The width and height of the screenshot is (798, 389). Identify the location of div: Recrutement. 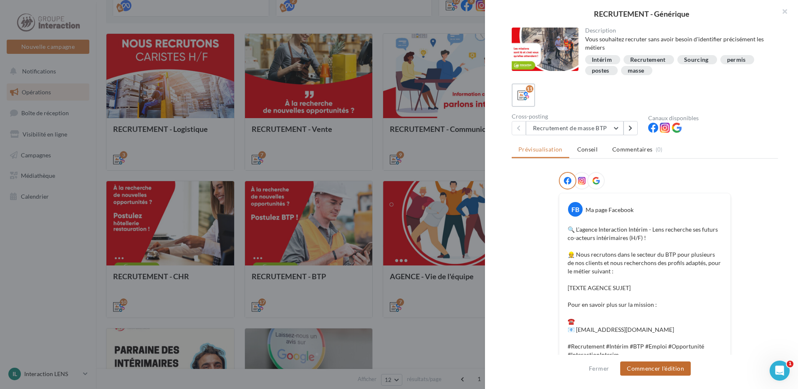
(648, 60).